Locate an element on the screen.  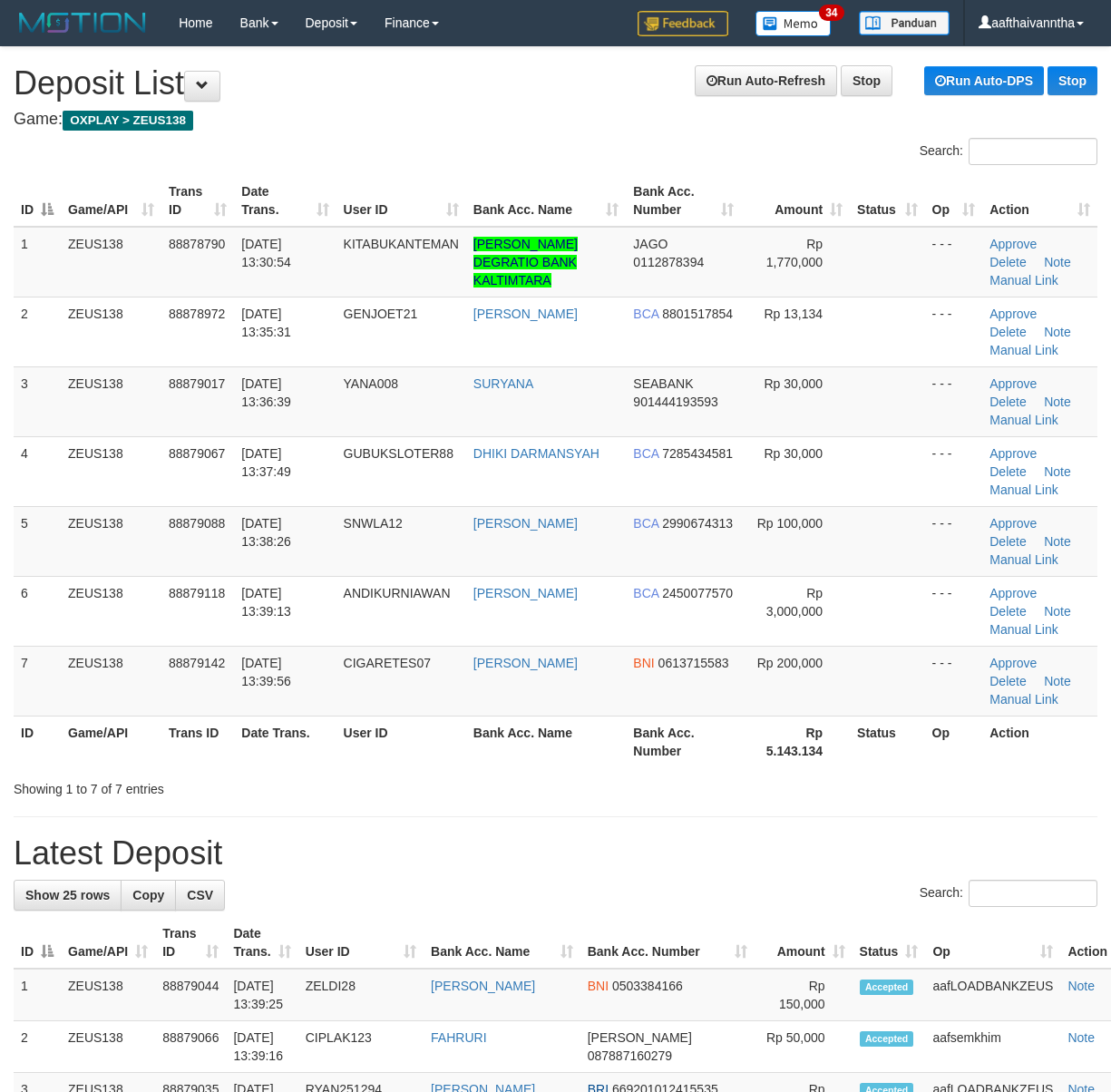
td: CIPLAK123 is located at coordinates (361, 1047).